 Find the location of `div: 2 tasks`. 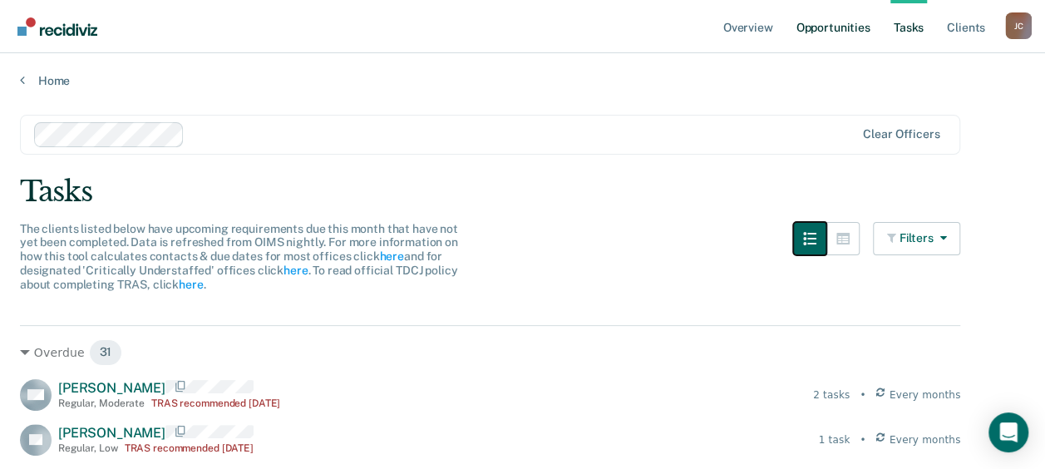

div: 2 tasks is located at coordinates (831, 395).